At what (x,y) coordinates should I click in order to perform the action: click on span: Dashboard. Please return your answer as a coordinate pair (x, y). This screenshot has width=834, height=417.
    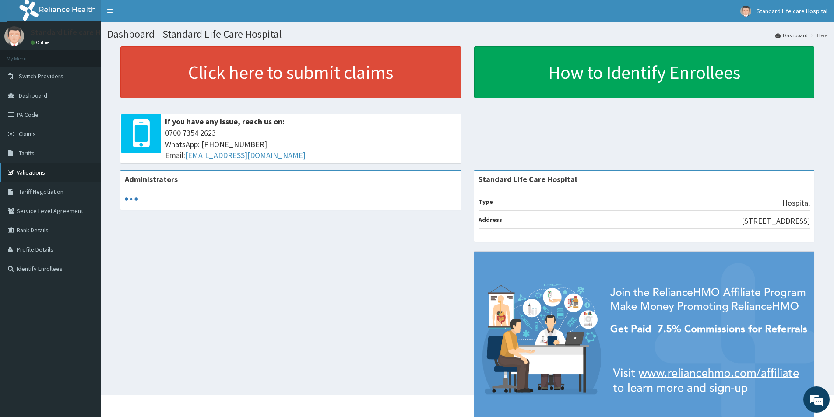
    Looking at the image, I should click on (33, 95).